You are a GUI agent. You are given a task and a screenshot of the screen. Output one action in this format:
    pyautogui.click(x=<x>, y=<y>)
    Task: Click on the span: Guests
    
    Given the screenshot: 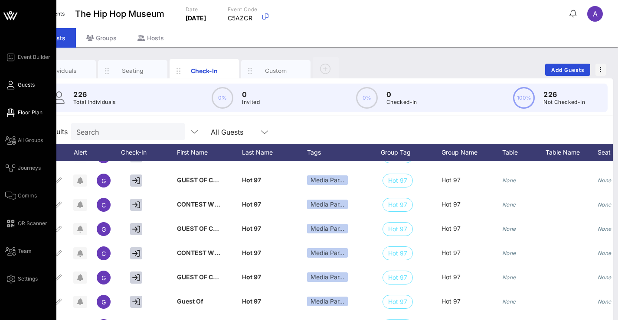 What is the action you would take?
    pyautogui.click(x=26, y=85)
    